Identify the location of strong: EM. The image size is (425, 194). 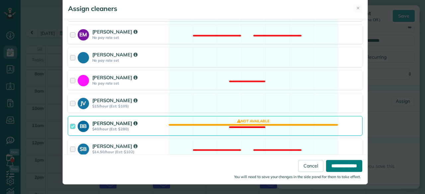
(83, 34).